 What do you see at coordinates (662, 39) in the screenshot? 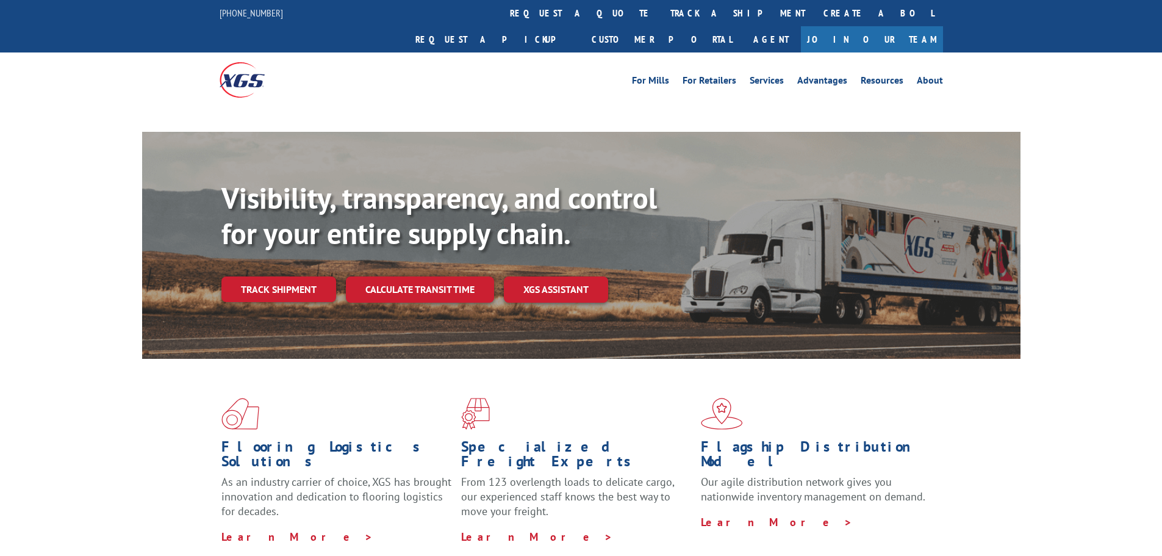
I see `a: Customer Portal` at bounding box center [662, 39].